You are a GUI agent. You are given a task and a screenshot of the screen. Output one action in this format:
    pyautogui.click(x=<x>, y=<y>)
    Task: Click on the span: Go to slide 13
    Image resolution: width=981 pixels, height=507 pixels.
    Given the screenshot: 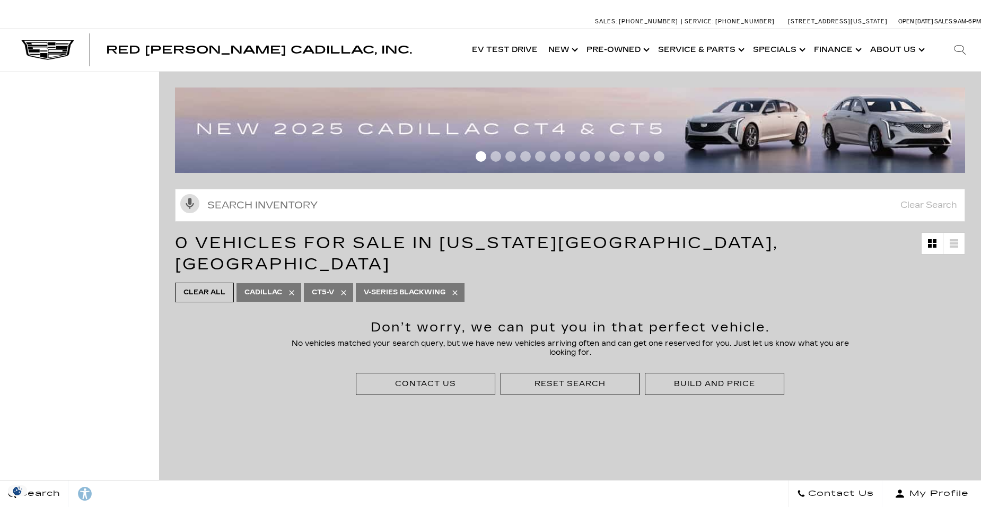 What is the action you would take?
    pyautogui.click(x=659, y=156)
    